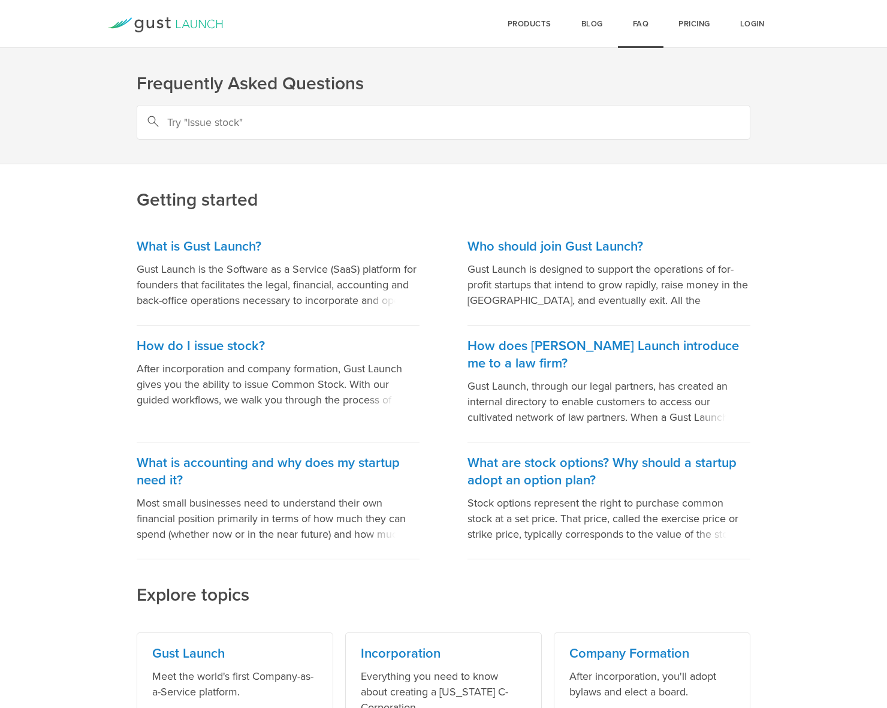 The image size is (887, 708). Describe the element at coordinates (609, 500) in the screenshot. I see `a: What are stock options? Why should a startup adopt an option plan? Stock options represent the ri...` at that location.